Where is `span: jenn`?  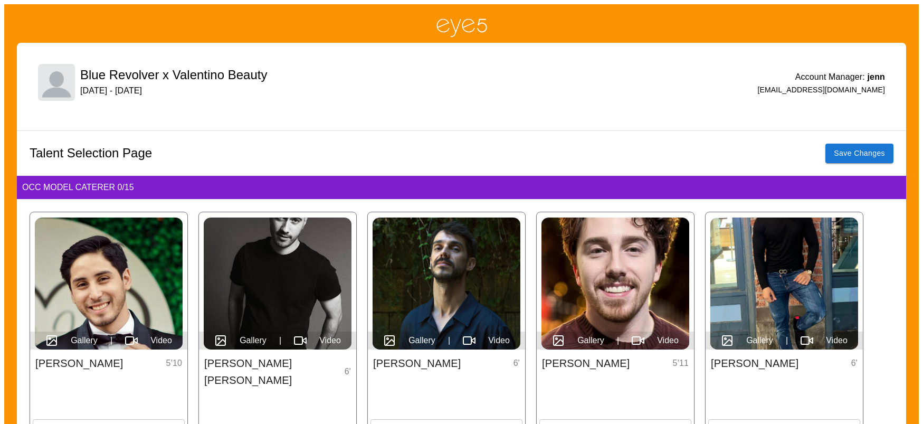
span: jenn is located at coordinates (877, 77).